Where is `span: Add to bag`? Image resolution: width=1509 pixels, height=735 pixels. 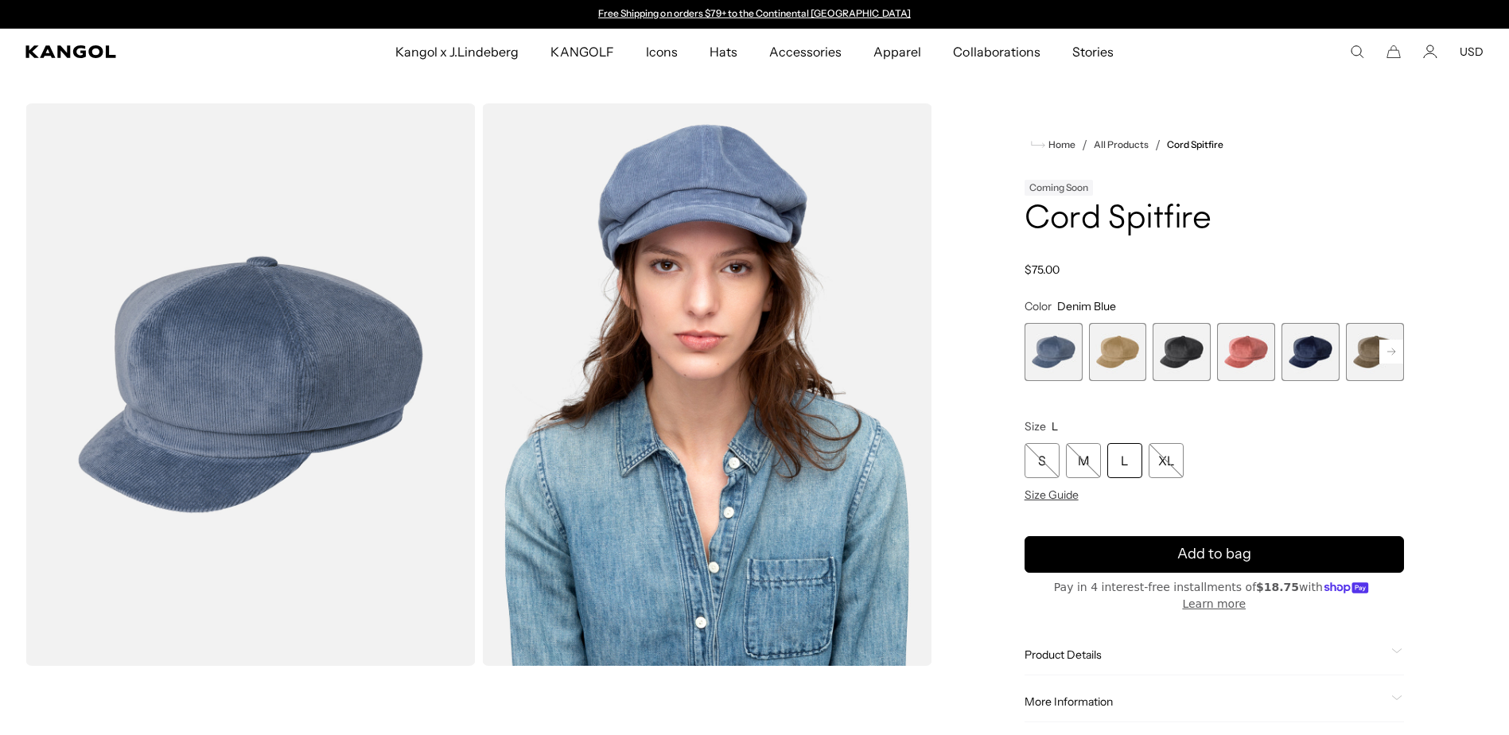 span: Add to bag is located at coordinates (1214, 554).